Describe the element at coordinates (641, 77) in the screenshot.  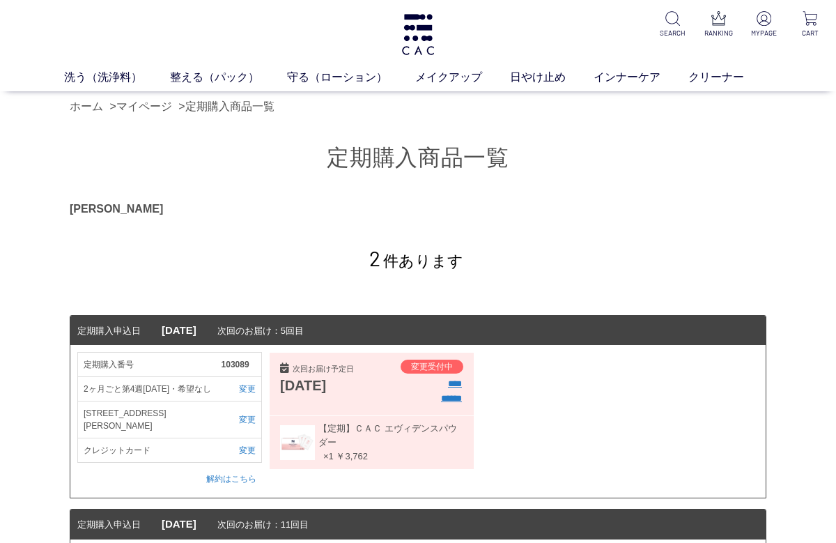
I see `a: インナーケア` at that location.